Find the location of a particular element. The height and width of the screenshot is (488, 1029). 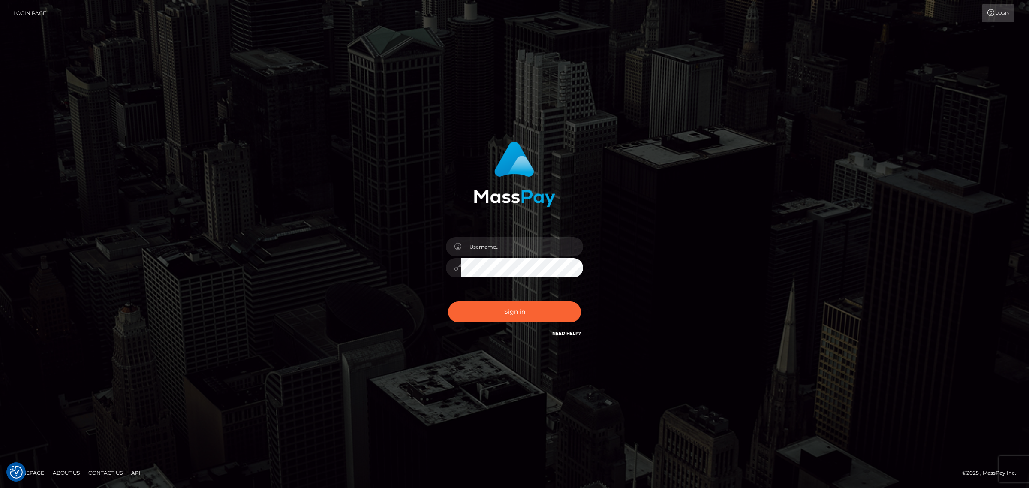

button: Sign in is located at coordinates (514, 312).